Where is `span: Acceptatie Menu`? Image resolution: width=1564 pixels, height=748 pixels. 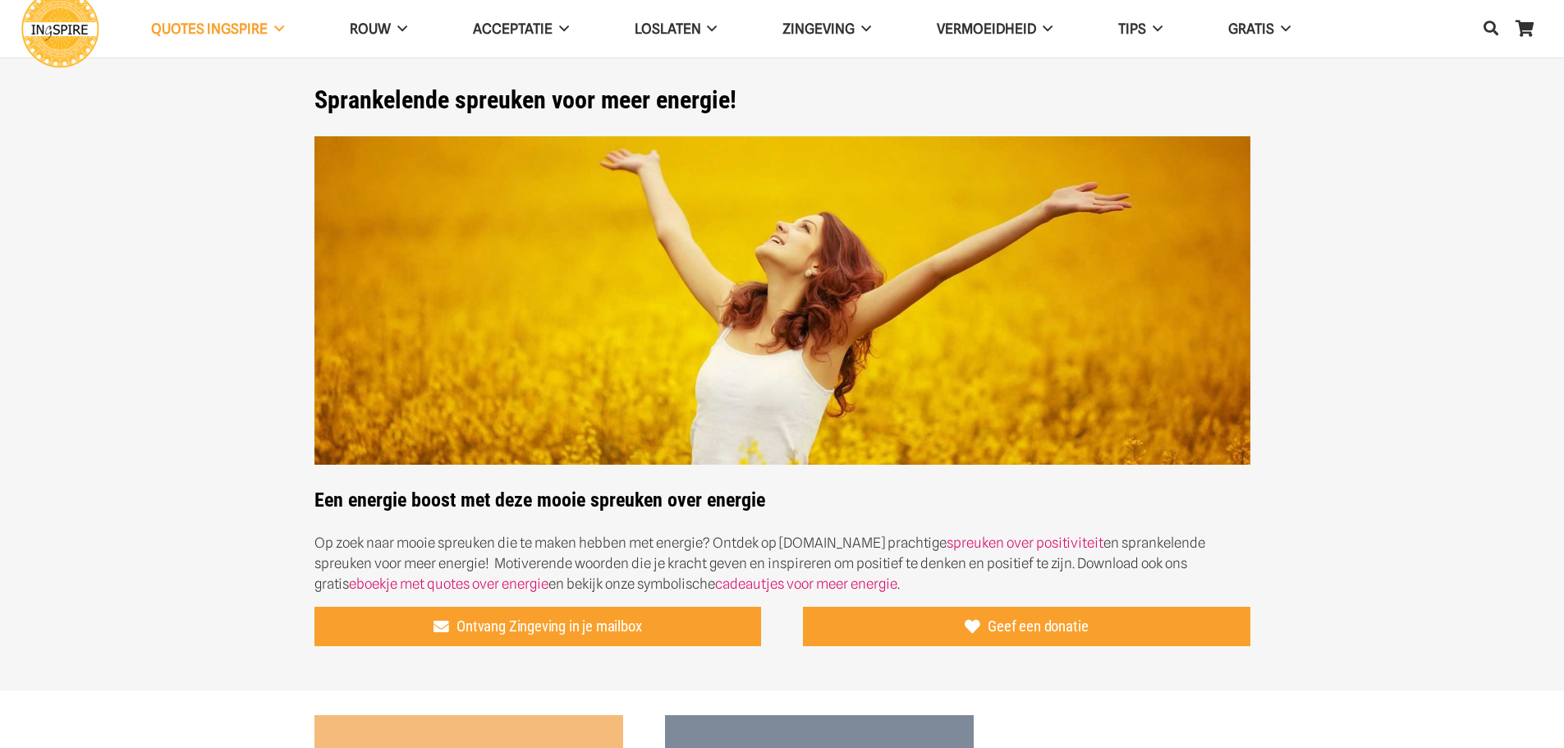
span: Acceptatie Menu is located at coordinates (561, 29).